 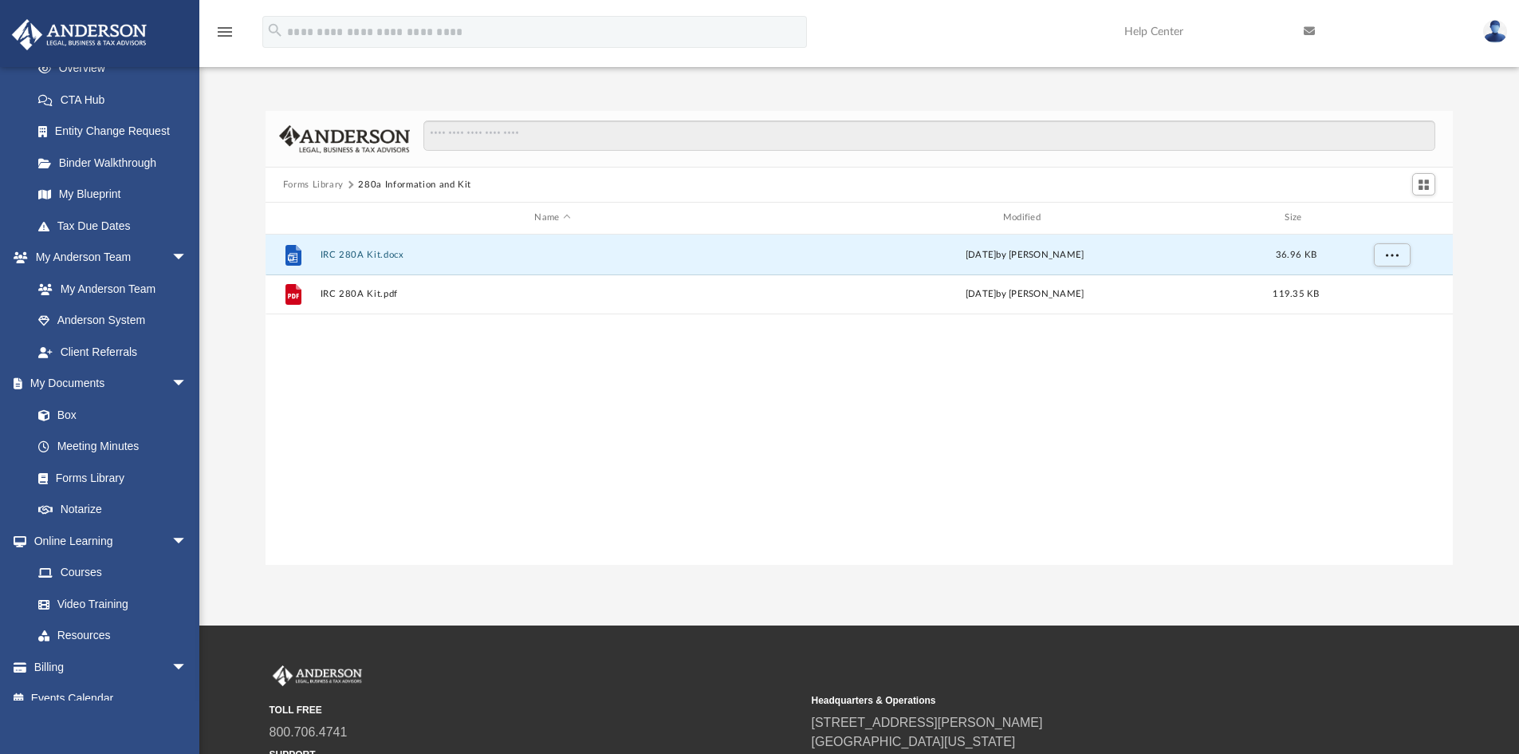 I want to click on a: CTA Hub, so click(x=116, y=100).